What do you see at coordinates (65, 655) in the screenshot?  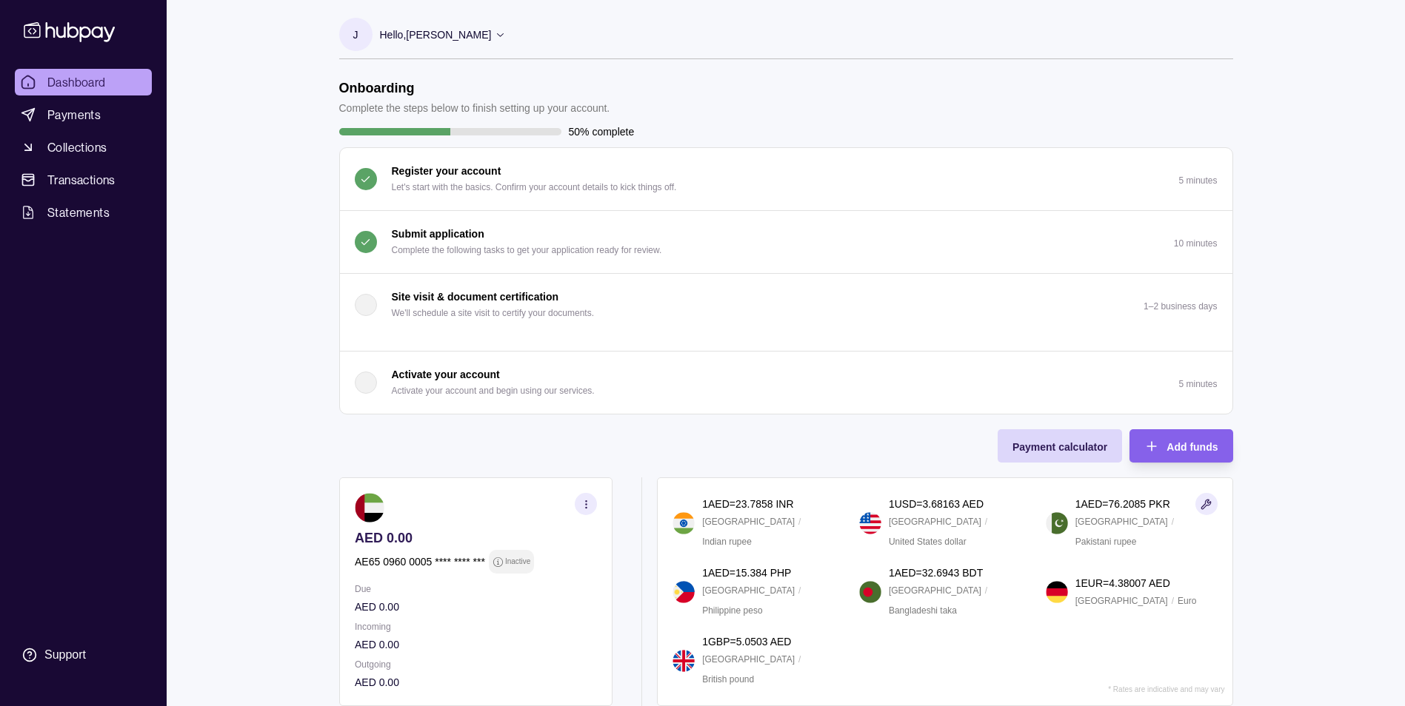 I see `div: Support` at bounding box center [65, 655].